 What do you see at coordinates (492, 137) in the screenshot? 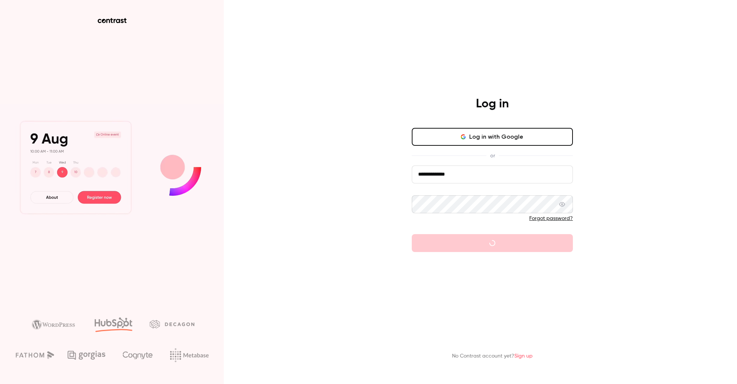
I see `button: Log in with Google` at bounding box center [492, 137].